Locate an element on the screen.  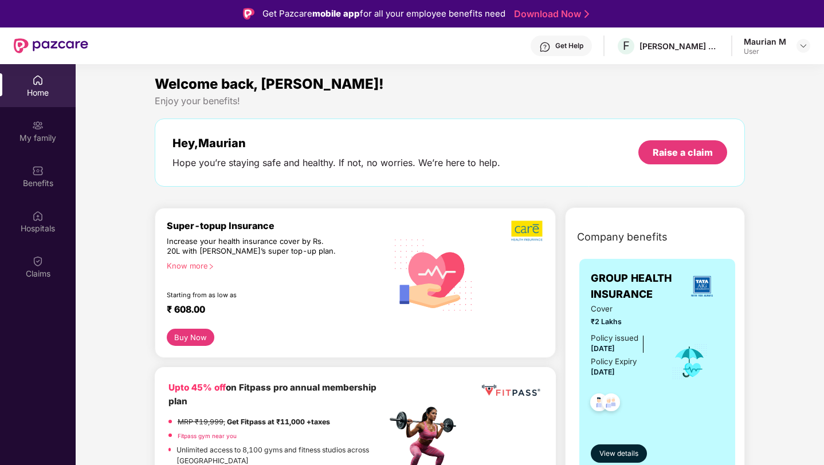
img: svg+xml;base64,PHN2ZyBpZD0iQ2xhaW0iIHhtbG5zPSJodHRwOi8vd3d3LnczLm9yZy8yMDAwL3N2ZyIgd2lkdGg9IjIwIi... is located at coordinates (38, 261).